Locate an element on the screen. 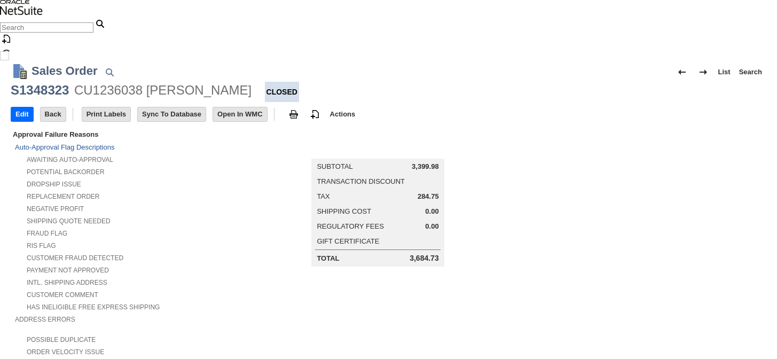 The height and width of the screenshot is (359, 777). a: Fraud Flag is located at coordinates (47, 233).